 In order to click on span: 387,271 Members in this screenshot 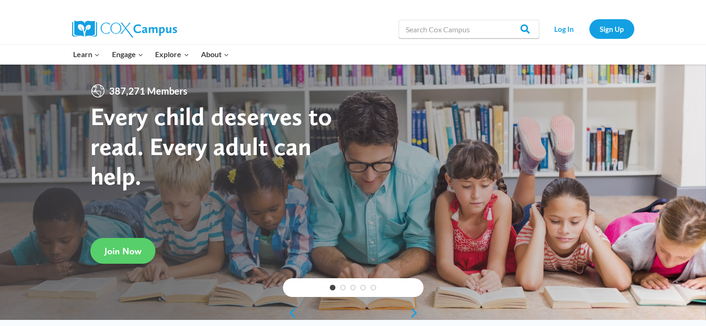, I will do `click(148, 91)`.